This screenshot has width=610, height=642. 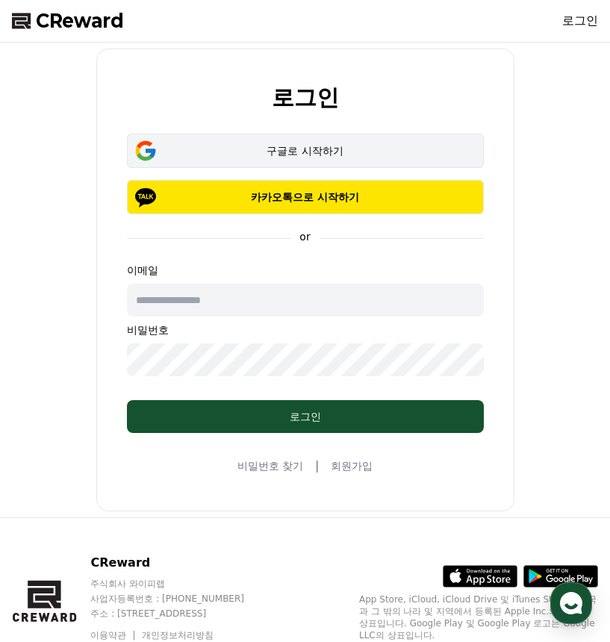 I want to click on p: or, so click(x=305, y=237).